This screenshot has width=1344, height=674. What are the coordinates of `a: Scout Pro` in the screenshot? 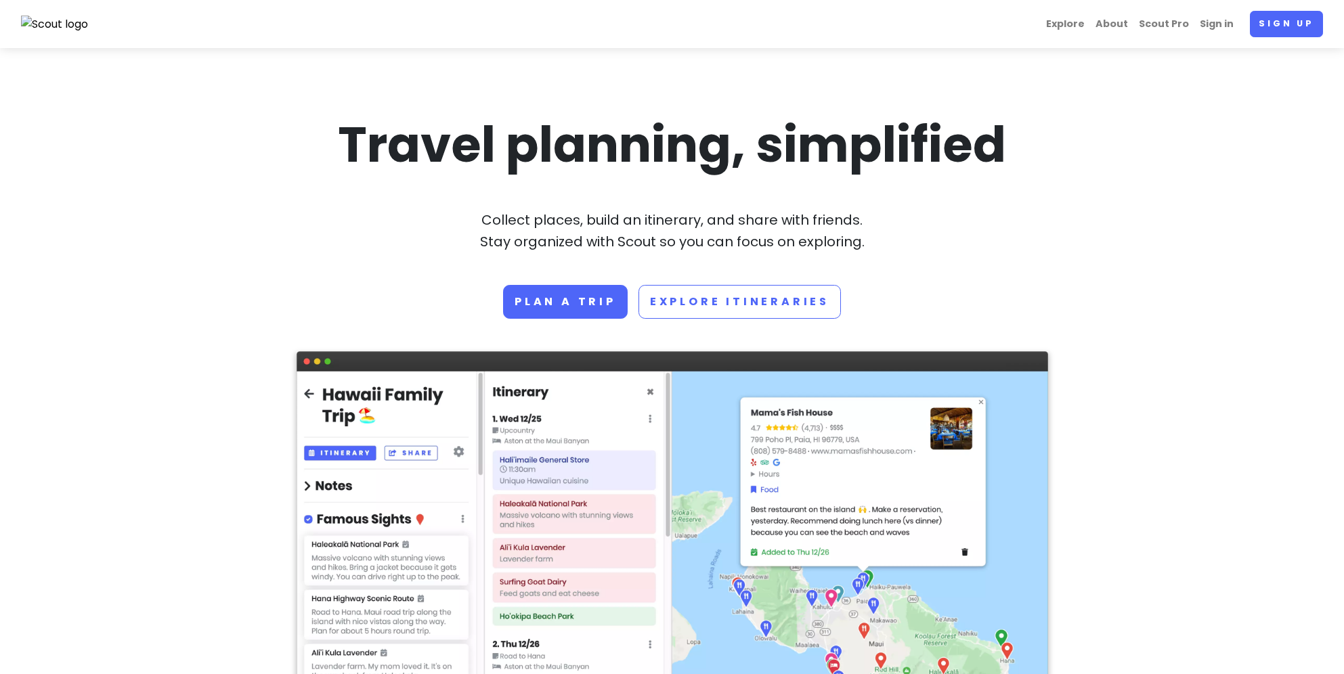 It's located at (1164, 24).